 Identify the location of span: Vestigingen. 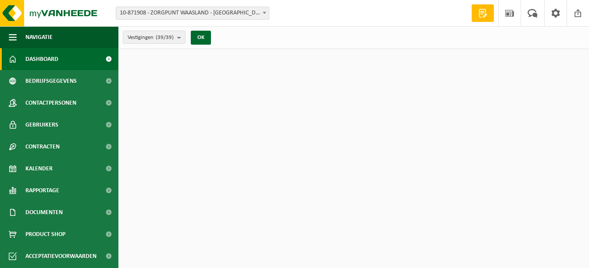
(150, 38).